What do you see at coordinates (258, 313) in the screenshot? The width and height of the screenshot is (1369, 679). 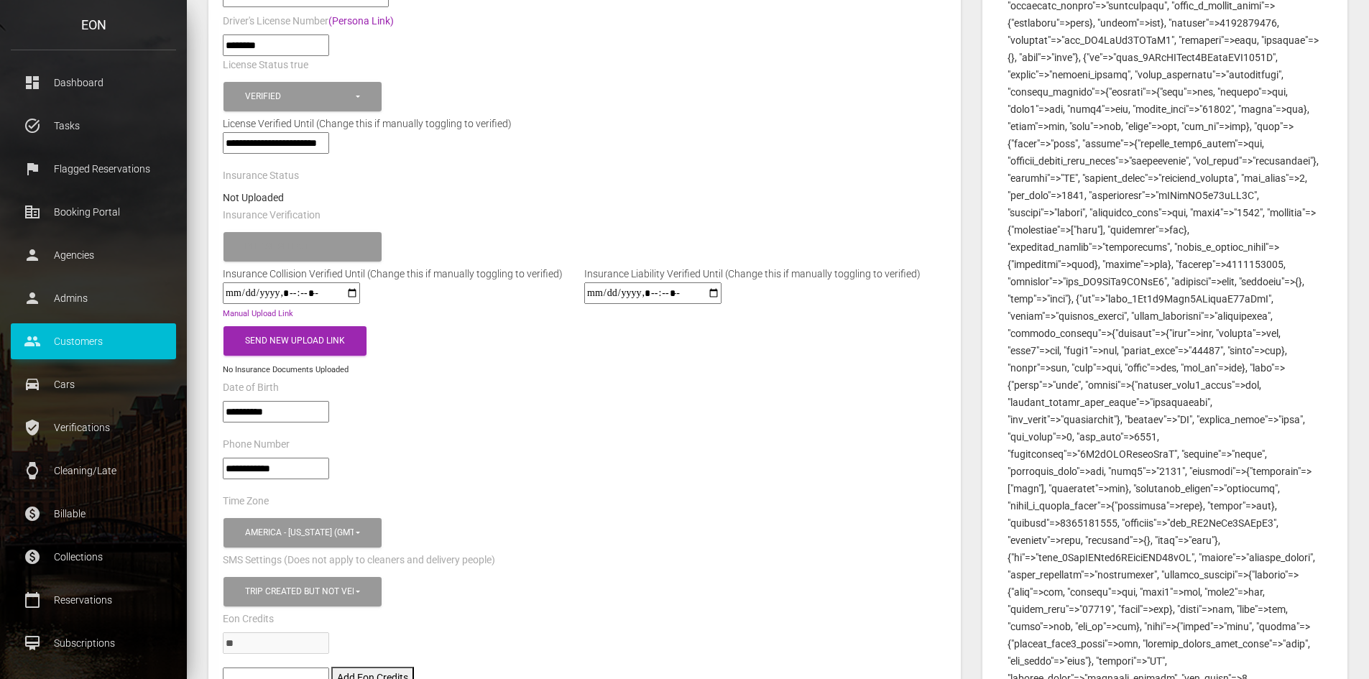 I see `a: Manual Upload Link` at bounding box center [258, 313].